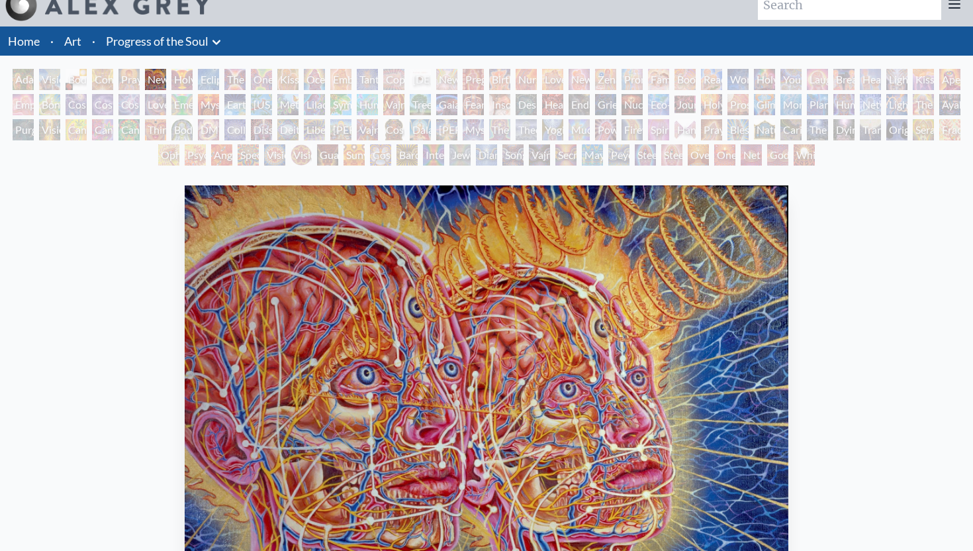 This screenshot has width=973, height=551. Describe the element at coordinates (526, 79) in the screenshot. I see `div: Nursing` at that location.